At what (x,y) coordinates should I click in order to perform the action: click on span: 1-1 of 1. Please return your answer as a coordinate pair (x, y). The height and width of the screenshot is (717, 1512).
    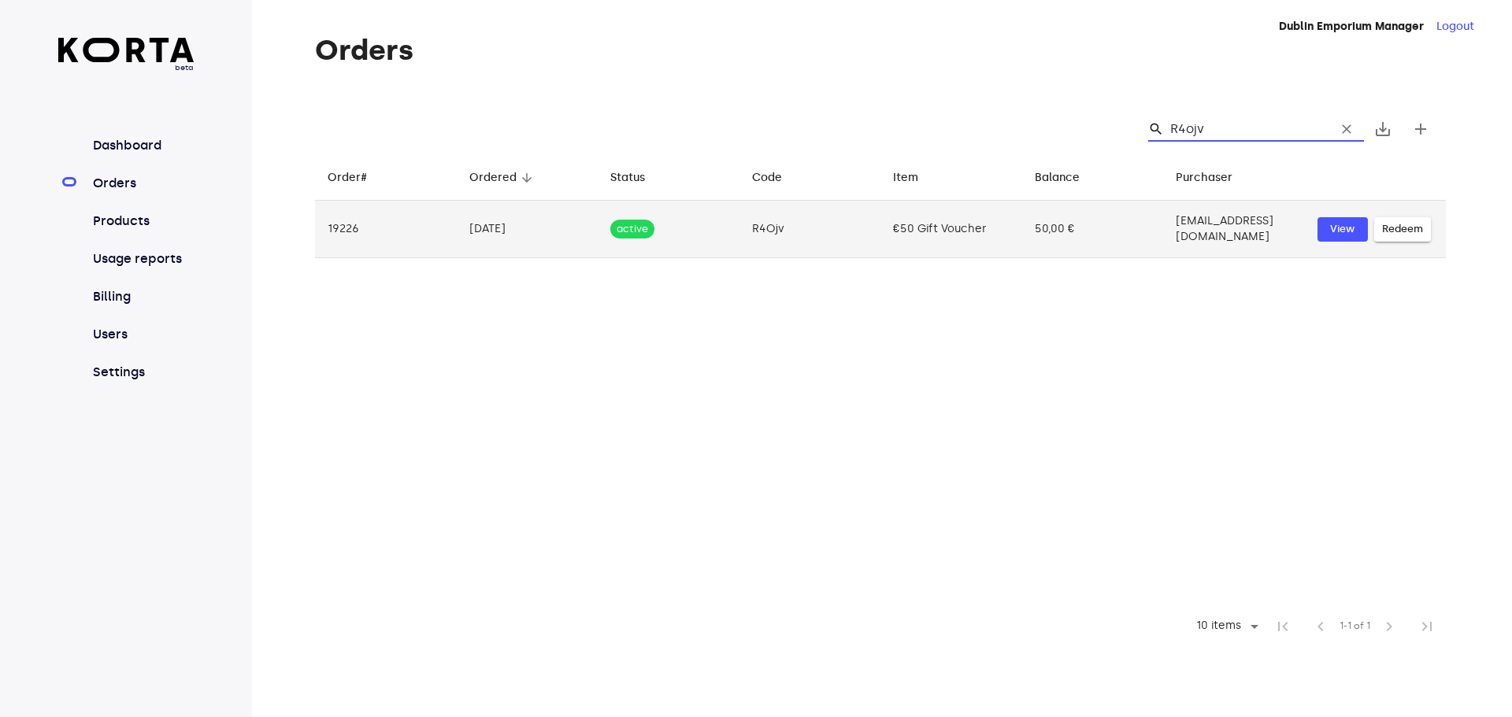
    Looking at the image, I should click on (1354, 627).